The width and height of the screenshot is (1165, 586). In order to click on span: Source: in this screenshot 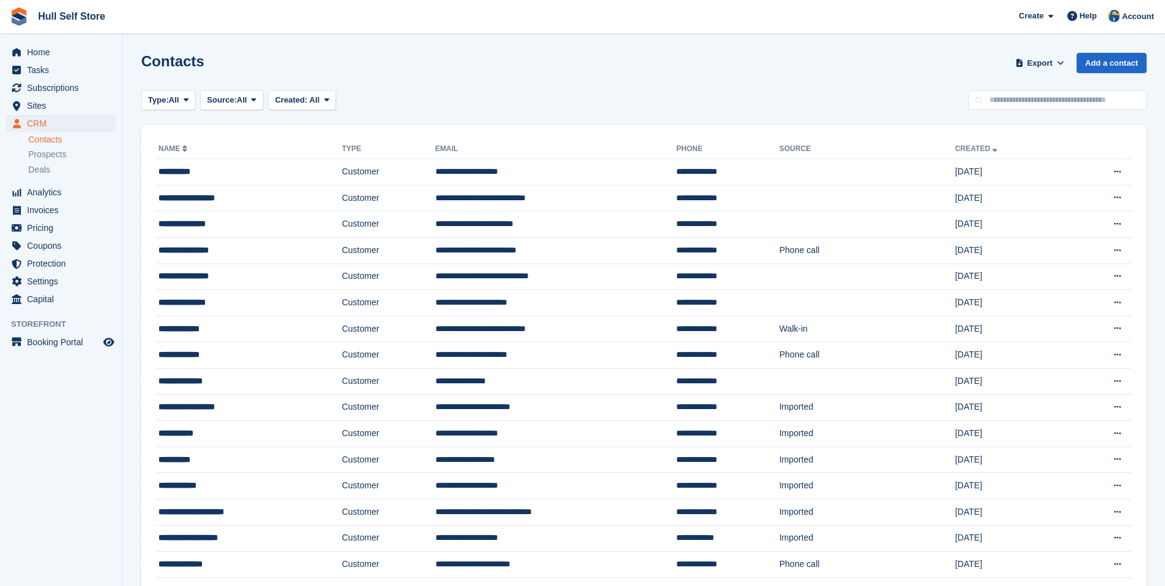, I will do `click(222, 100)`.